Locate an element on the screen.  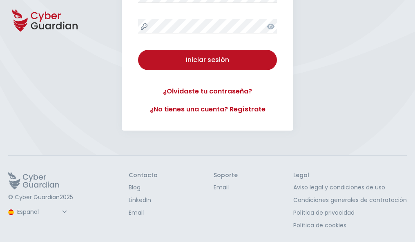
a: Blog is located at coordinates (143, 188).